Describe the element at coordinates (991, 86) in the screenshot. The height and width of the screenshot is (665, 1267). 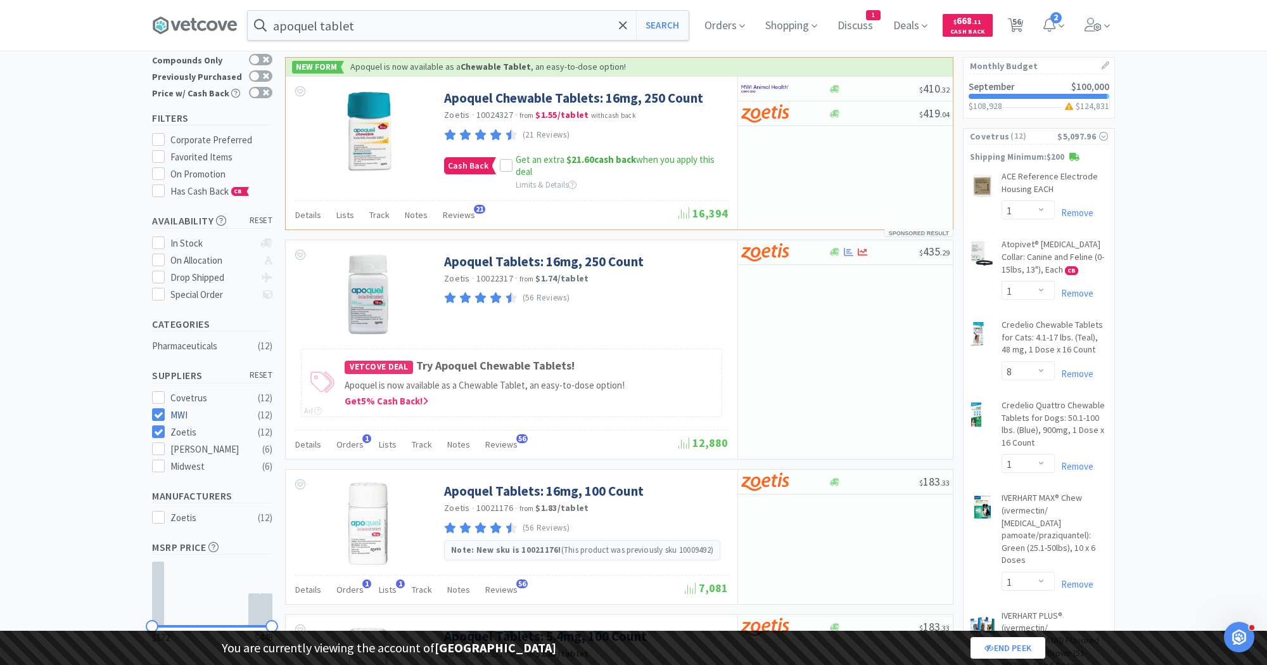
I see `h2: September` at that location.